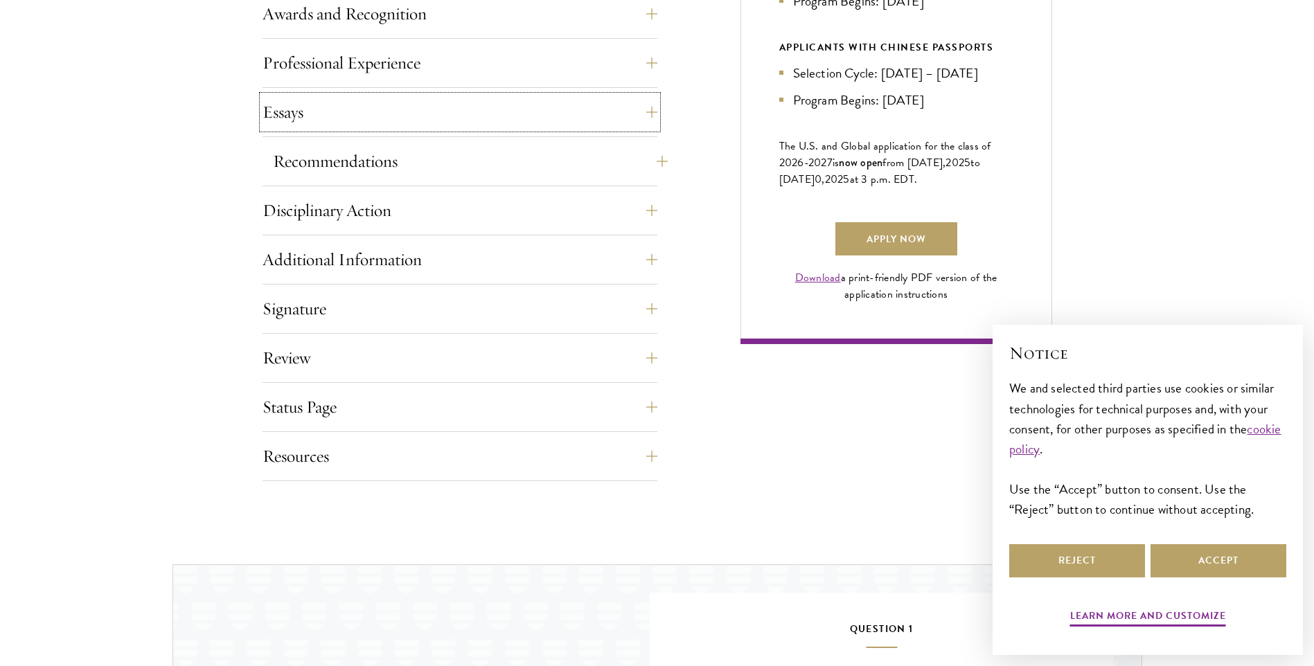 This screenshot has height=666, width=1314. Describe the element at coordinates (836, 163) in the screenshot. I see `span: is` at that location.